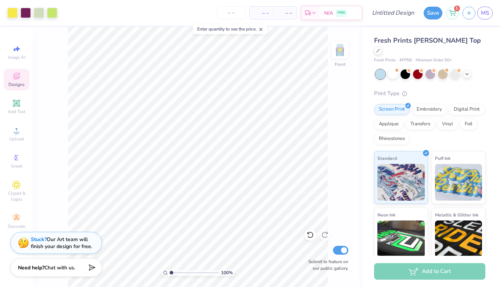 The image size is (500, 287). Describe the element at coordinates (17, 166) in the screenshot. I see `span: Greek` at that location.